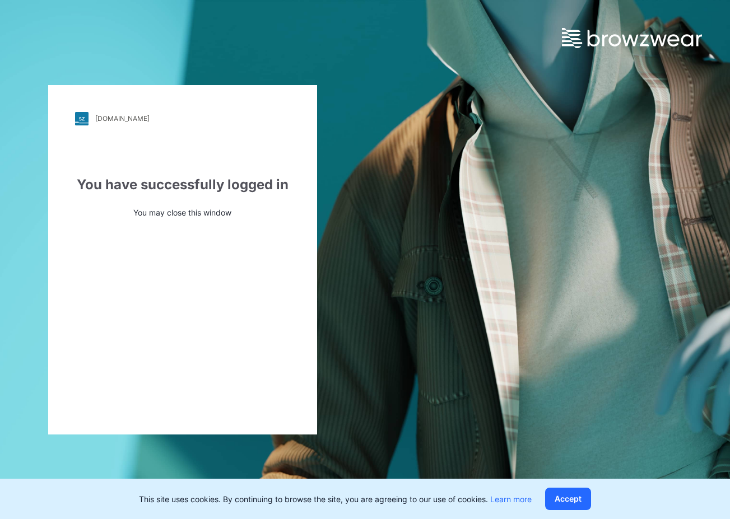  Describe the element at coordinates (183, 212) in the screenshot. I see `p: You may close this window` at that location.